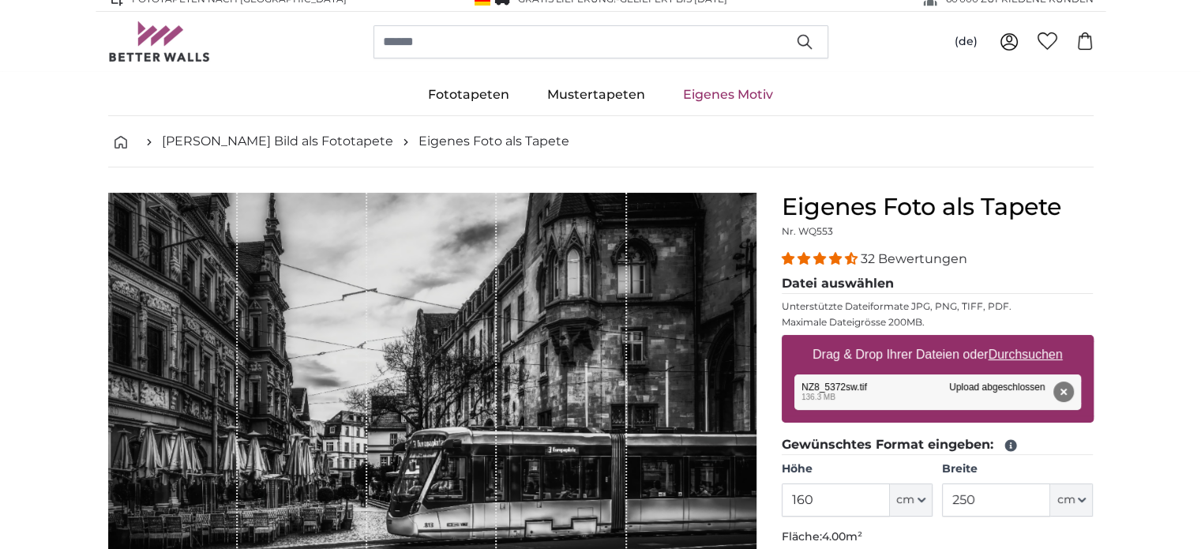  Describe the element at coordinates (937, 207) in the screenshot. I see `h1: Eigenes Foto als Tapete` at that location.